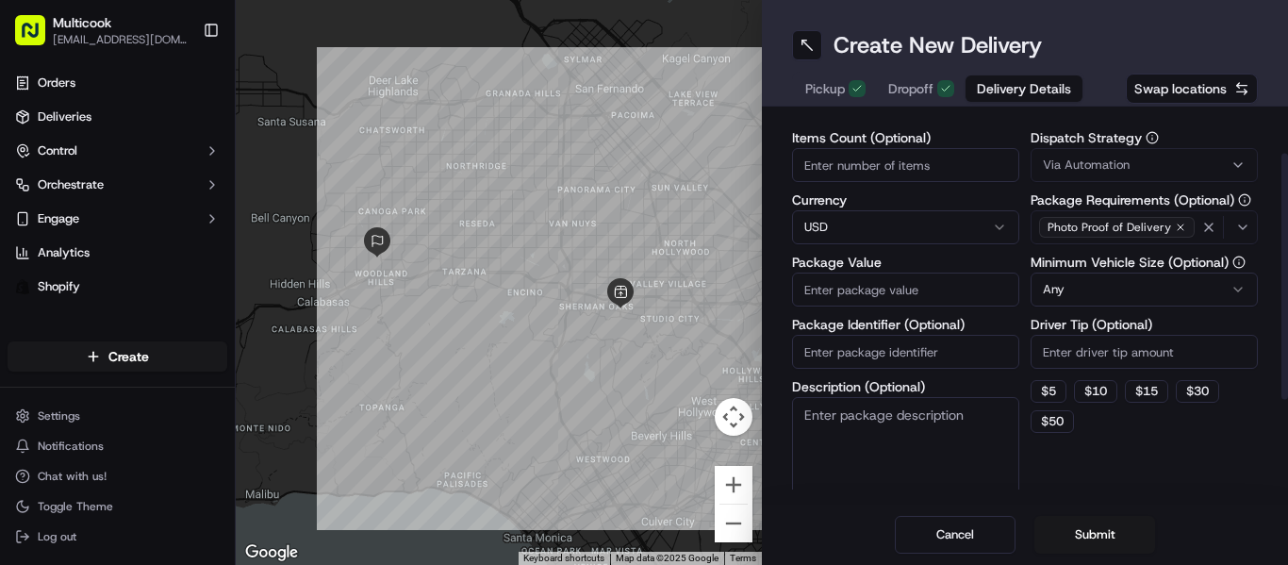  Describe the element at coordinates (75, 506) in the screenshot. I see `span: Toggle Theme` at that location.